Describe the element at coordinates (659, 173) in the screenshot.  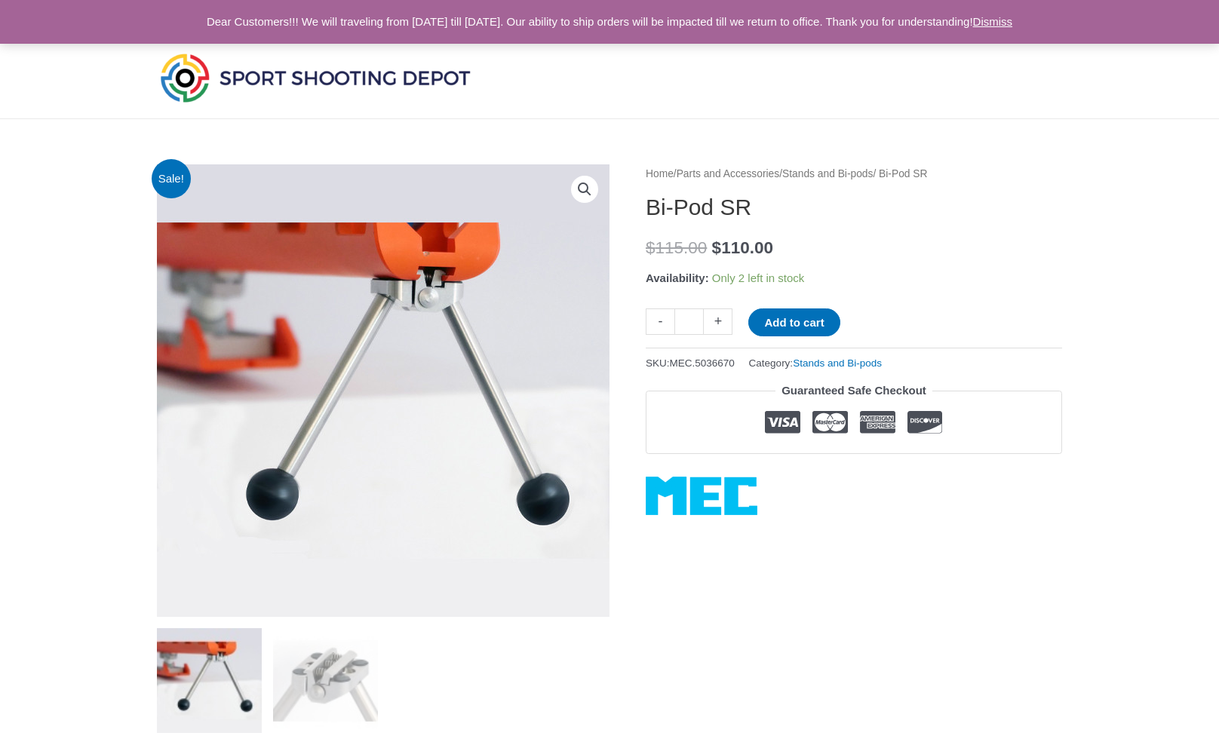
I see `a: Home` at that location.